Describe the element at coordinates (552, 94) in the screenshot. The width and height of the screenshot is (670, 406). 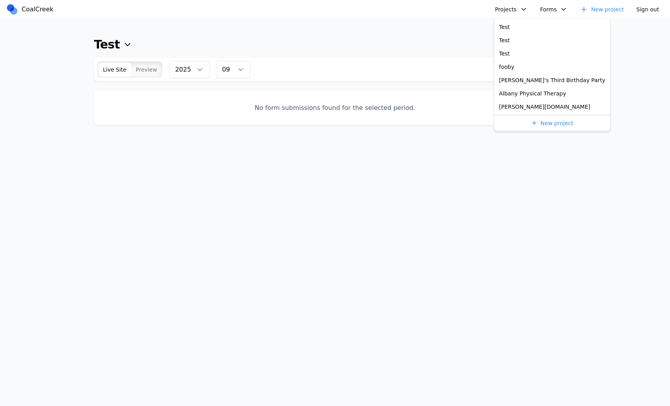
I see `a: Albany Physical Therapy` at that location.